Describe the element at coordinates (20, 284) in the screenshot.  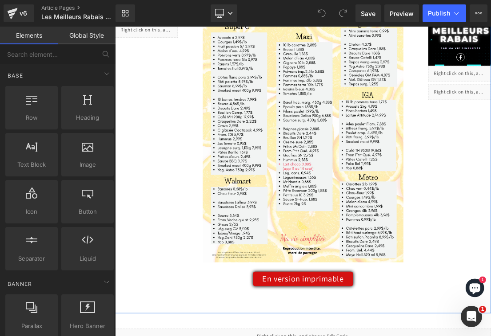
I see `span: Banner` at that location.